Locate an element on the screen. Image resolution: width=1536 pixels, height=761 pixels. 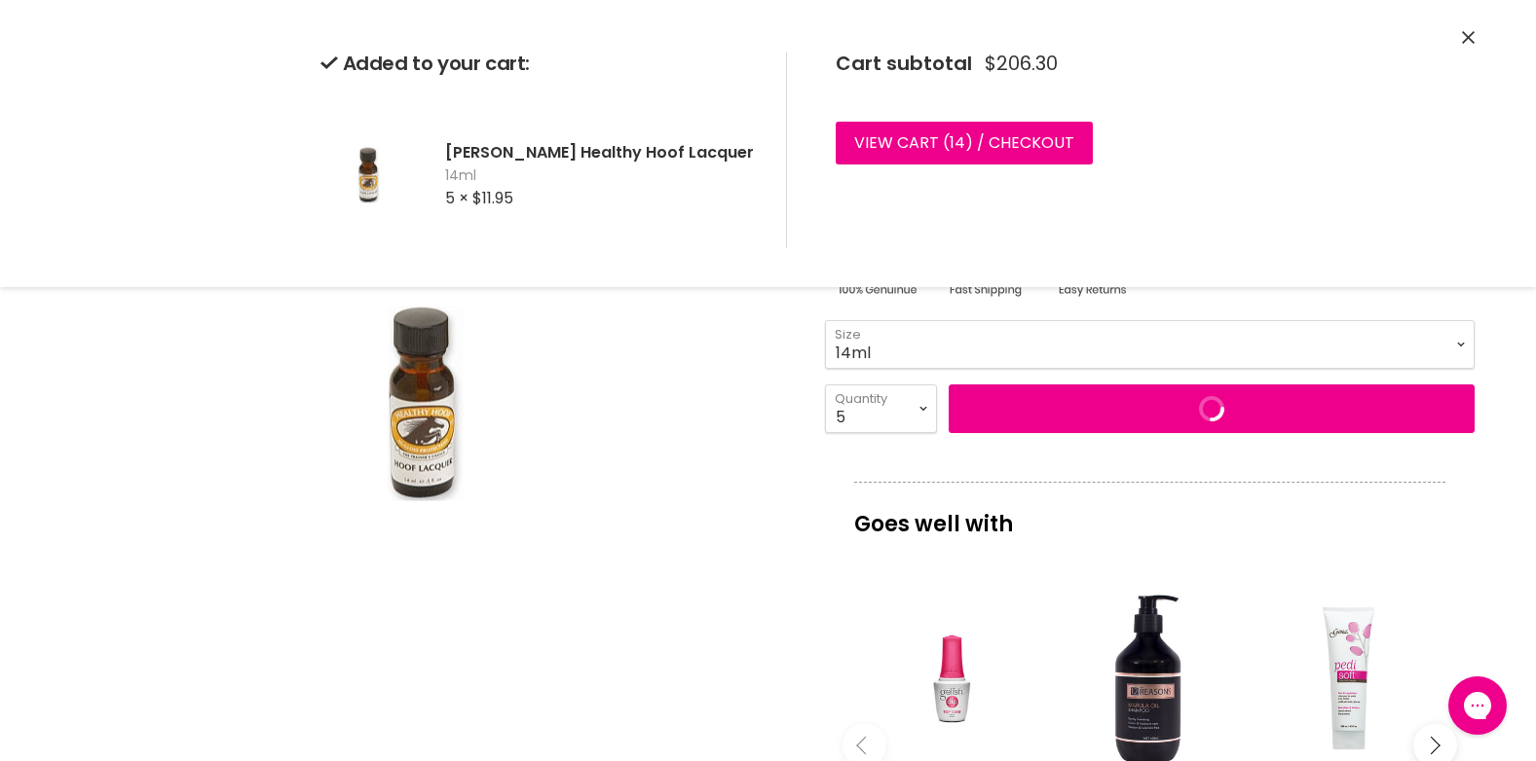
span: $206.30 is located at coordinates (1020, 63).